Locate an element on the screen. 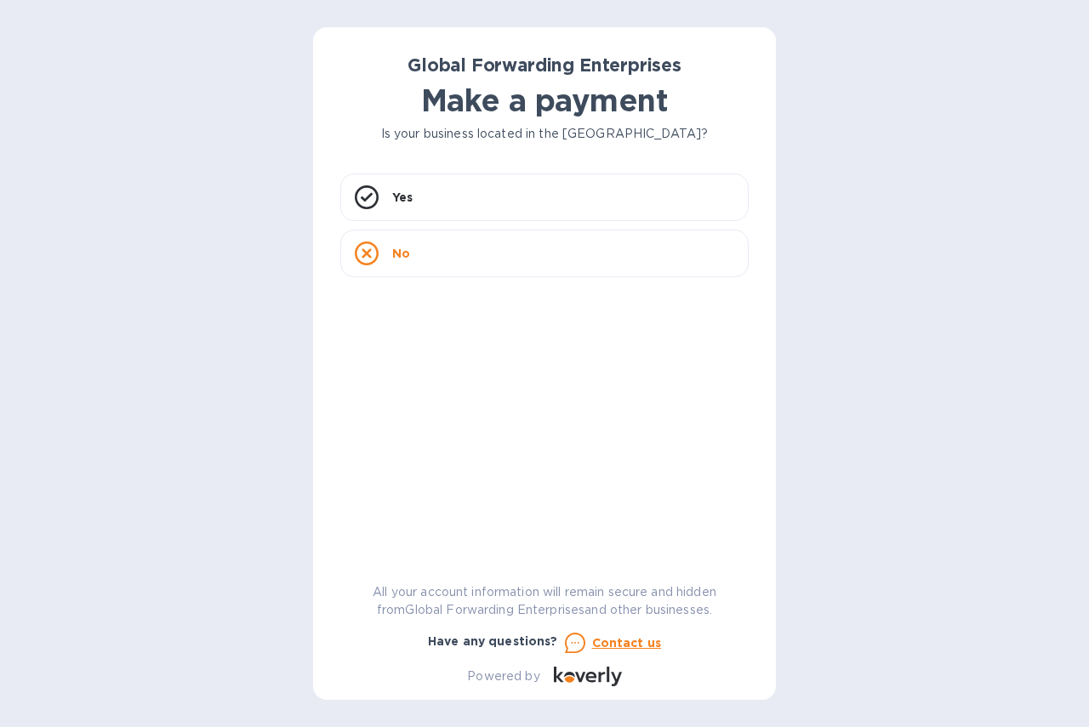  b: Global Forwarding Enterprises is located at coordinates (544, 65).